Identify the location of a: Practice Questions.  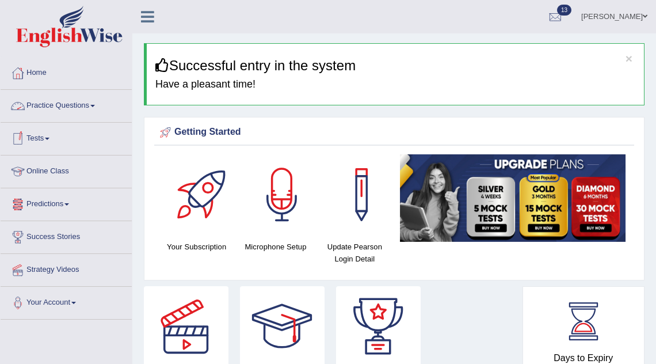
(66, 104).